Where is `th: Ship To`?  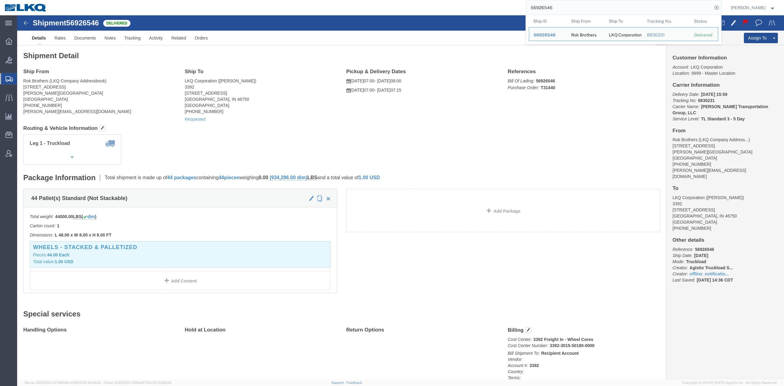 th: Ship To is located at coordinates (623, 21).